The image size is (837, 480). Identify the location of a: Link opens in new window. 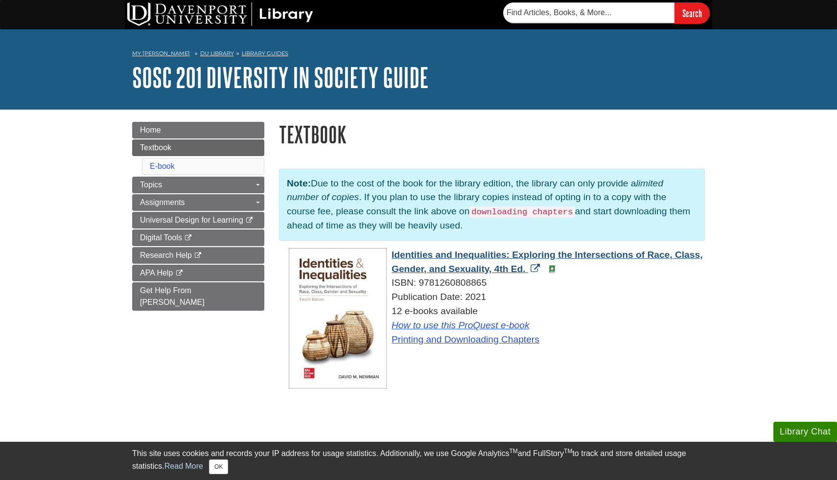
(547, 262).